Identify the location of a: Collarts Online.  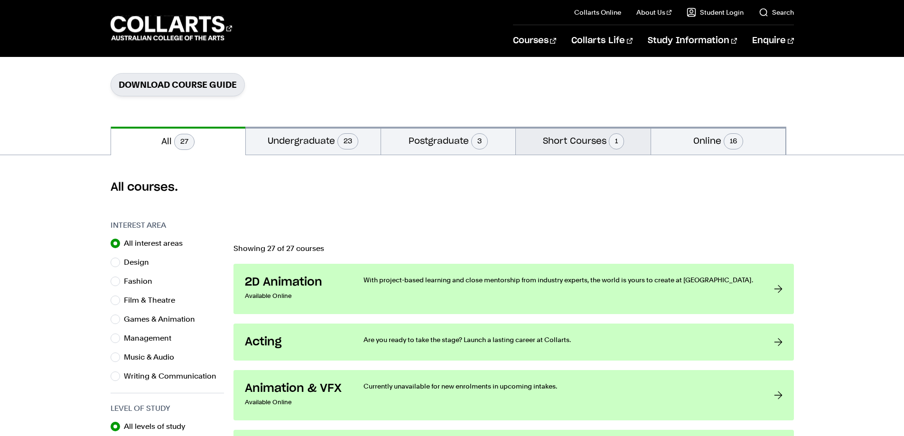
(598, 12).